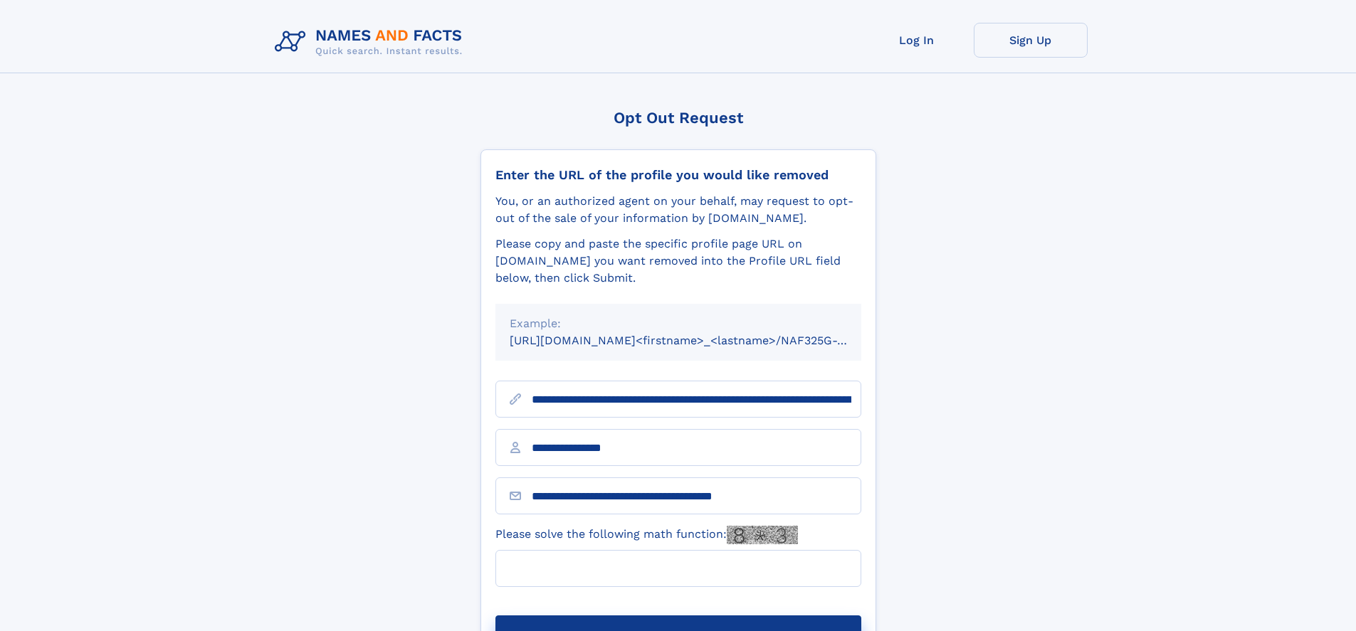 This screenshot has width=1356, height=631. I want to click on div: Example:, so click(678, 324).